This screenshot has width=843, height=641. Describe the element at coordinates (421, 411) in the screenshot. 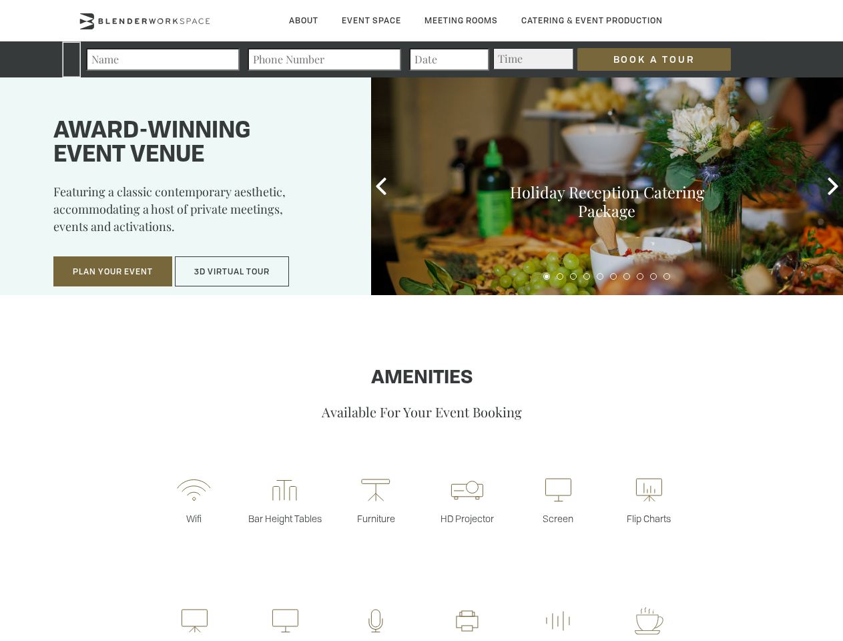

I see `p: Available For Your Event Booking` at that location.